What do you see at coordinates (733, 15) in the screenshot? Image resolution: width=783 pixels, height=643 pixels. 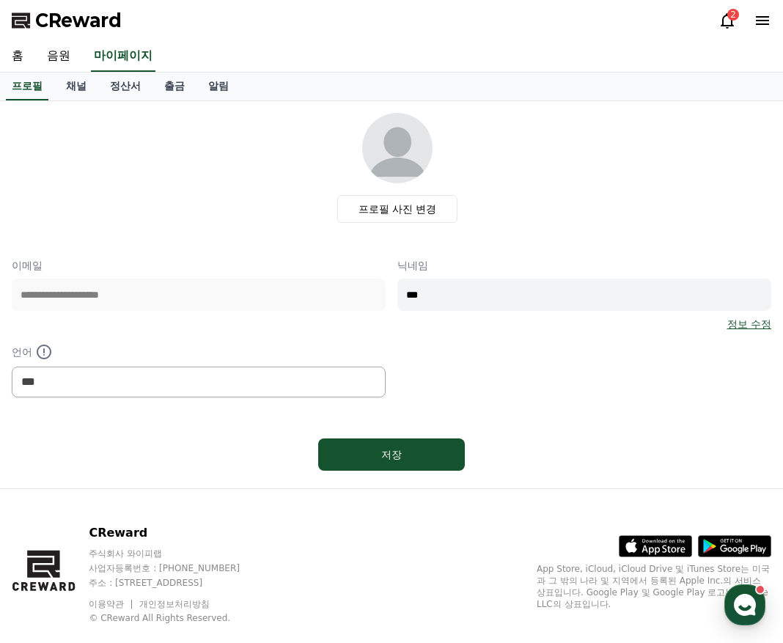 I see `div: 2` at bounding box center [733, 15].